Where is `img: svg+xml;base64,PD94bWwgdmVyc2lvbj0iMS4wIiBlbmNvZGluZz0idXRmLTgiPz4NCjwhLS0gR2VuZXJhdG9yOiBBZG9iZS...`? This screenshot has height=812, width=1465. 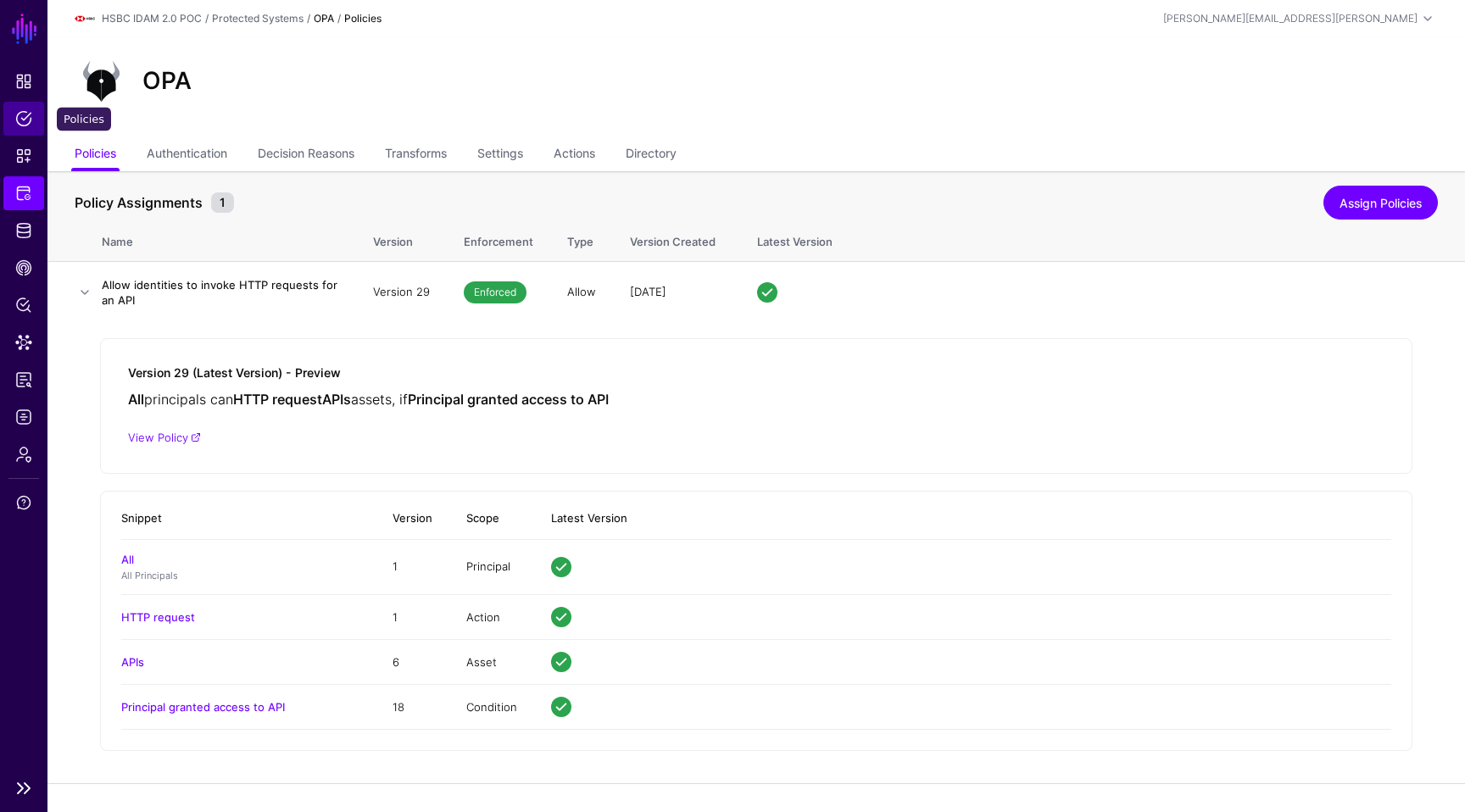
img: svg+xml;base64,PD94bWwgdmVyc2lvbj0iMS4wIiBlbmNvZGluZz0idXRmLTgiPz4NCjwhLS0gR2VuZXJhdG9yOiBBZG9iZS... is located at coordinates (85, 19).